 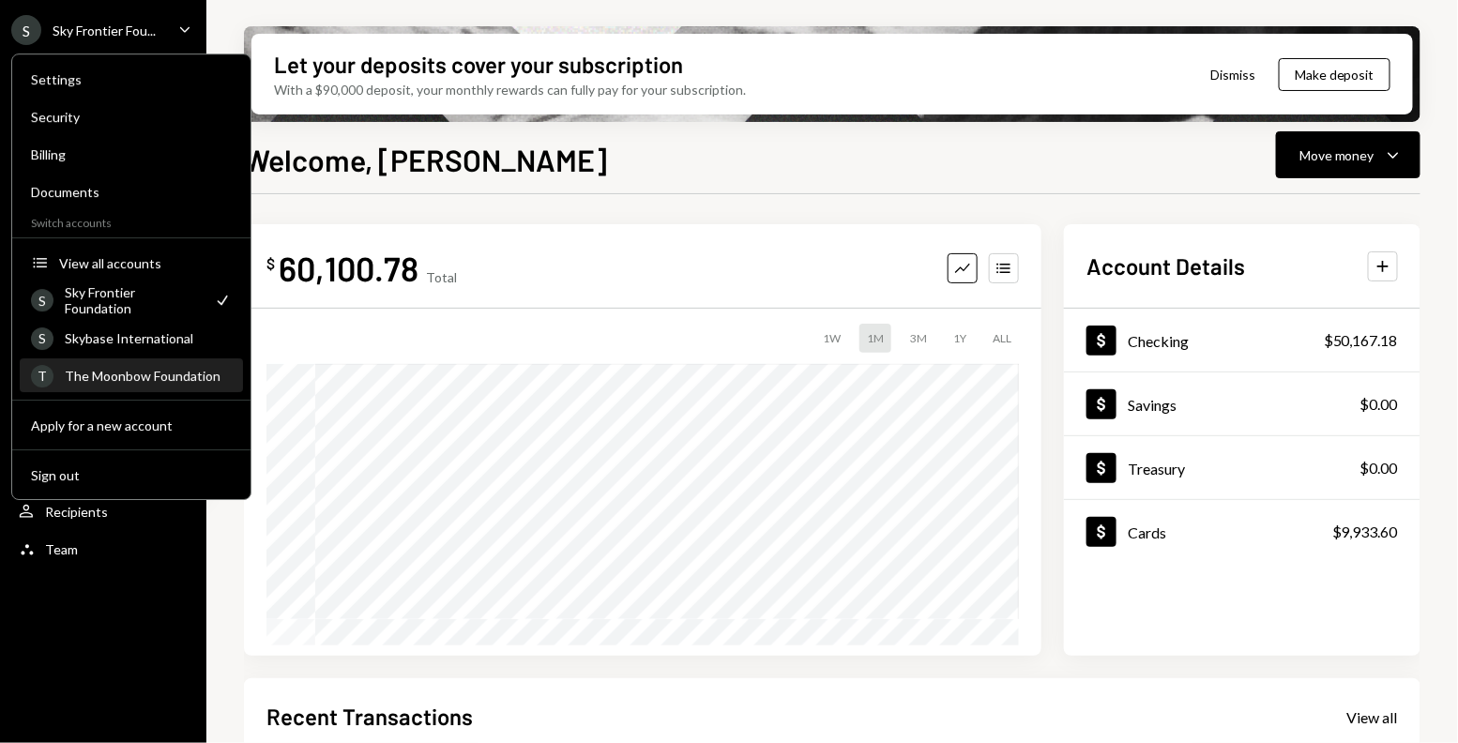 What do you see at coordinates (148, 338) in the screenshot?
I see `div: Skybase International` at bounding box center [148, 338].